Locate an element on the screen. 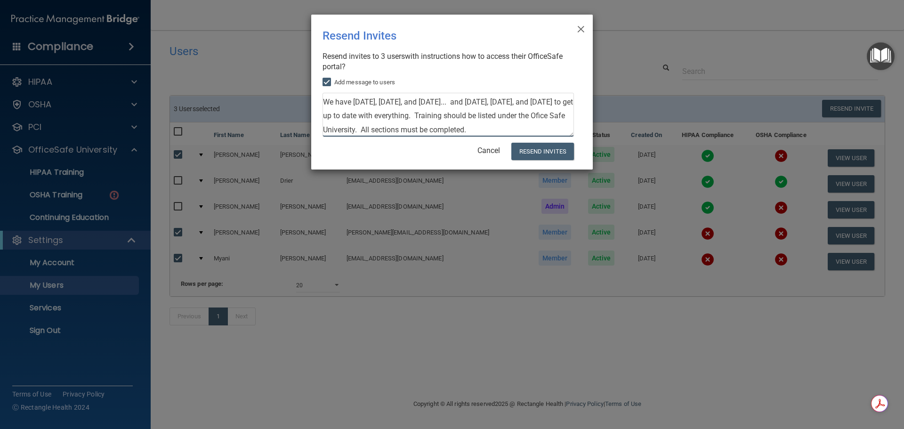 The image size is (904, 429). div: Resend Invites is located at coordinates (433, 36).